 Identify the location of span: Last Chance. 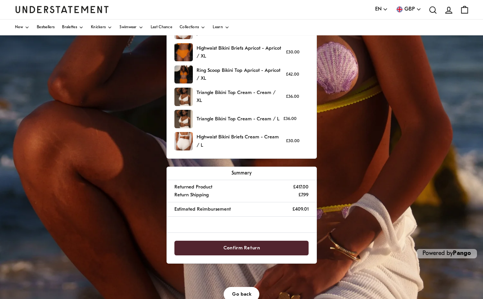
(161, 27).